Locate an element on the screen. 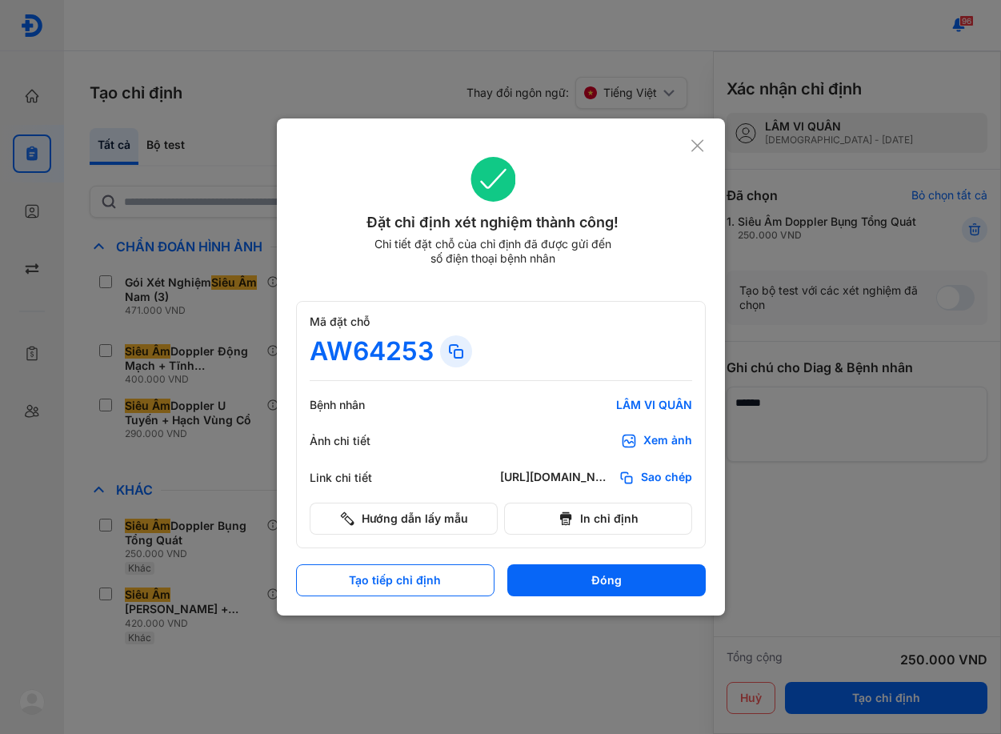 The height and width of the screenshot is (734, 1001). div: Chi tiết đặt chỗ của chỉ định đã được gửi đến số điện thoại bệnh nhân is located at coordinates (493, 251).